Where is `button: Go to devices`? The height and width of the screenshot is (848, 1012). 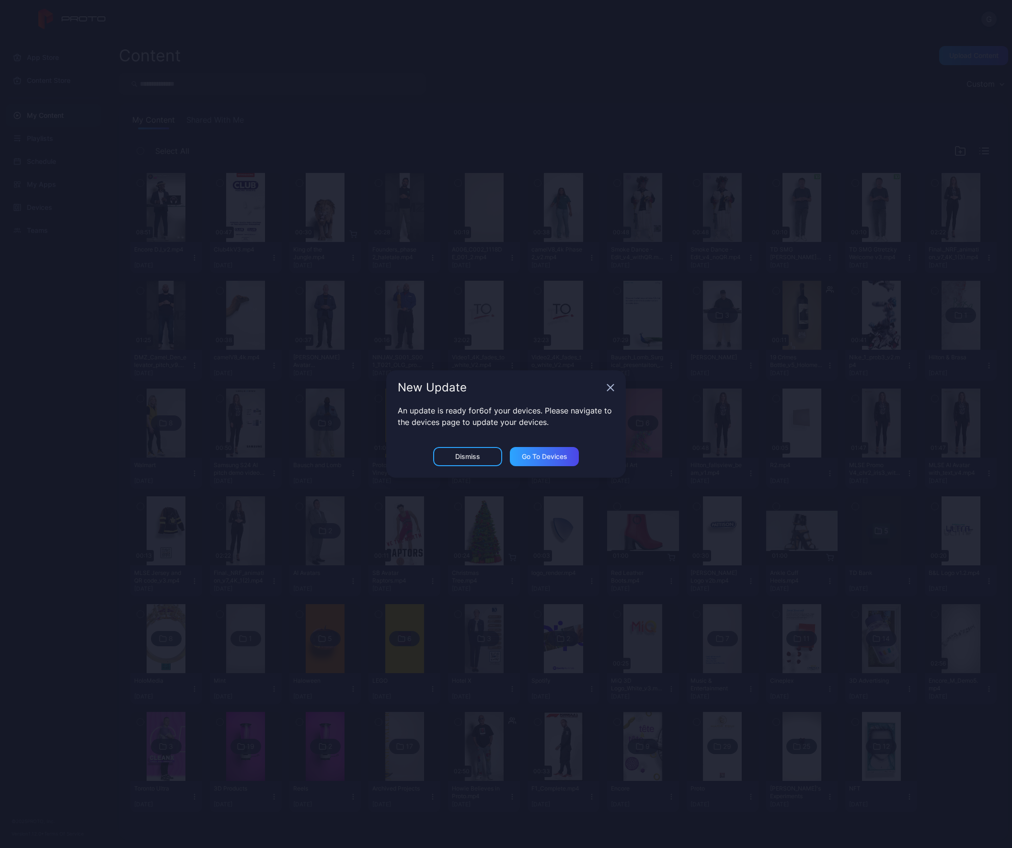 button: Go to devices is located at coordinates (544, 457).